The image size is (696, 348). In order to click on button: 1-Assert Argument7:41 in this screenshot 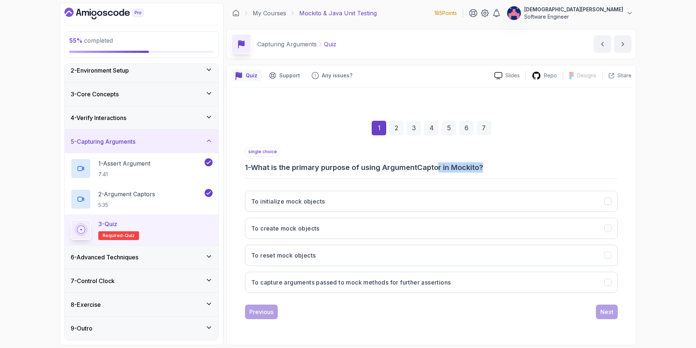, I will do `click(142, 168)`.